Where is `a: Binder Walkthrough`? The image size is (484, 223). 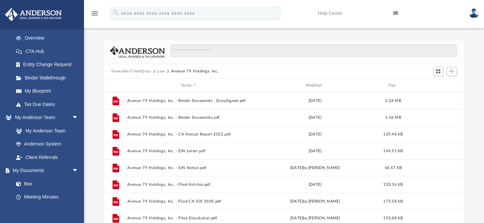 a: Binder Walkthrough is located at coordinates (49, 78).